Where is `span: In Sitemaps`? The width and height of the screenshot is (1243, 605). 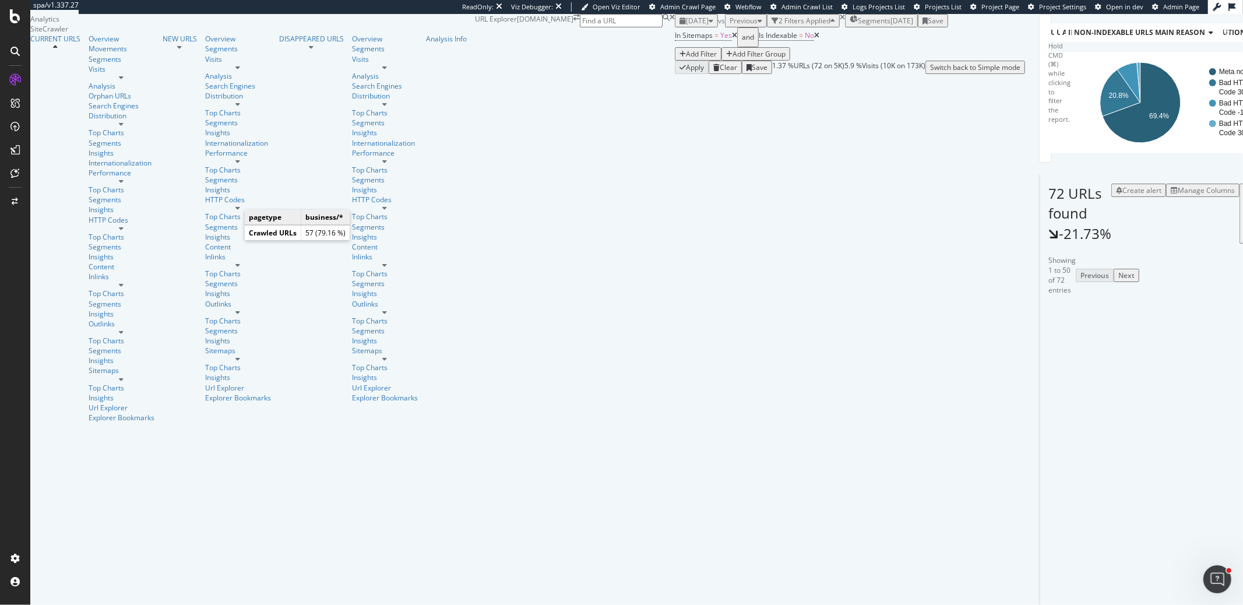 span: In Sitemaps is located at coordinates (694, 35).